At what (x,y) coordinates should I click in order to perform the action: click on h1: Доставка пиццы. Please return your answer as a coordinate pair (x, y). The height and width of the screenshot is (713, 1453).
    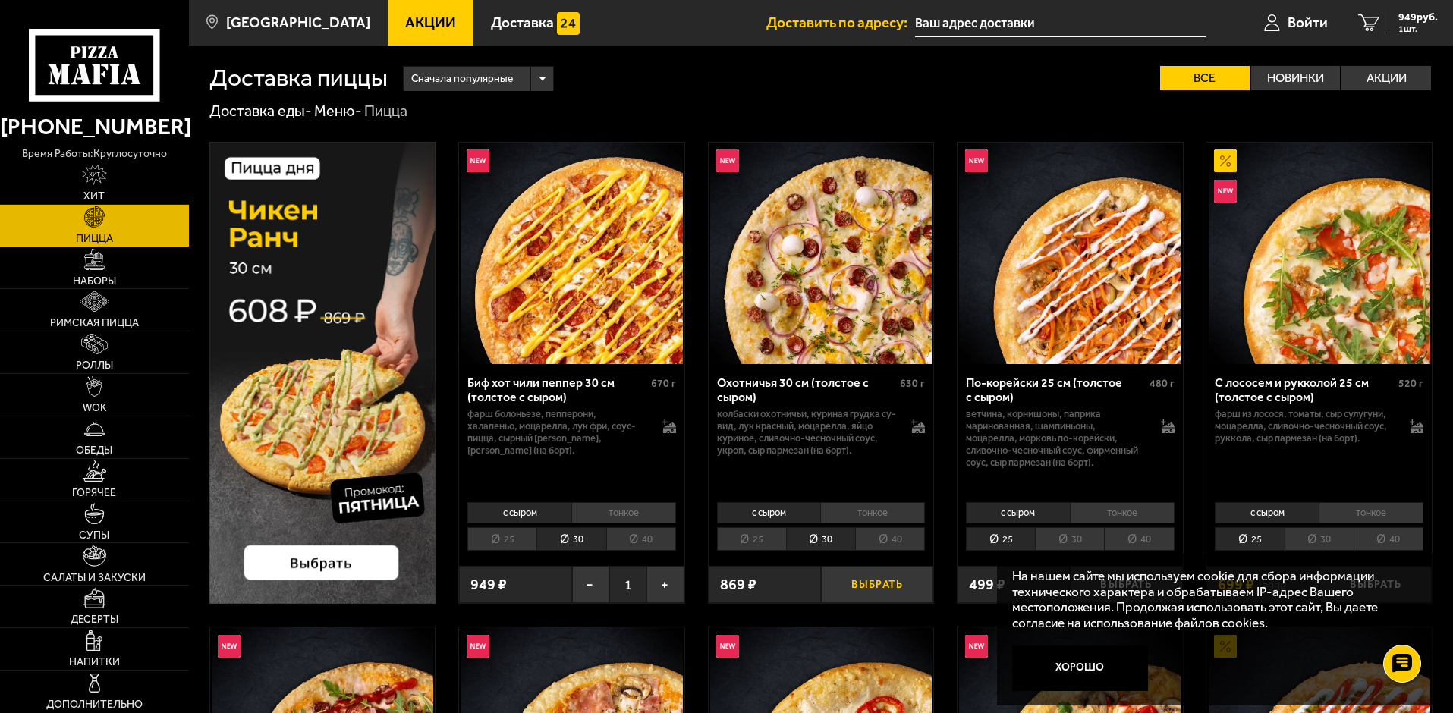
    Looking at the image, I should click on (298, 78).